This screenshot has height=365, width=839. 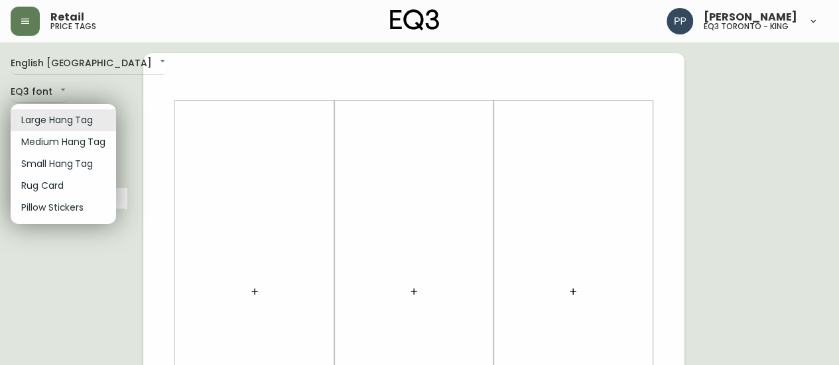 What do you see at coordinates (63, 142) in the screenshot?
I see `li: Medium Hang Tag` at bounding box center [63, 142].